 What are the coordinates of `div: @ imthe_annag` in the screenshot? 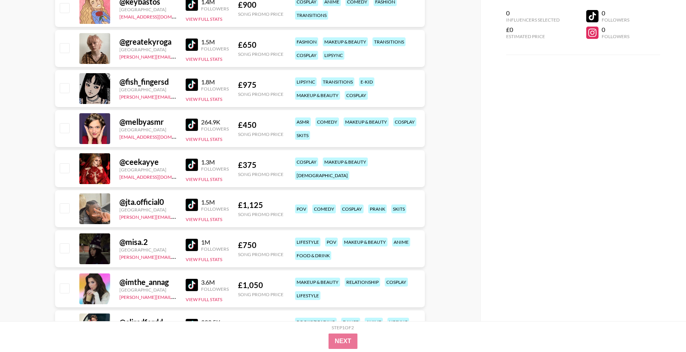 It's located at (148, 282).